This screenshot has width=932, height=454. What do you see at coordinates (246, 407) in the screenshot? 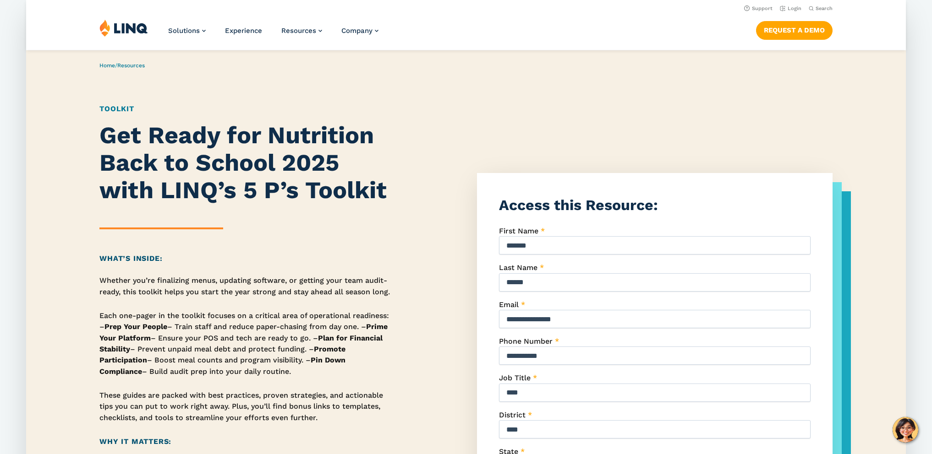
I see `p: These guides are packed with best practices, proven strategies, and actionable tips you can put t...` at bounding box center [246, 407].